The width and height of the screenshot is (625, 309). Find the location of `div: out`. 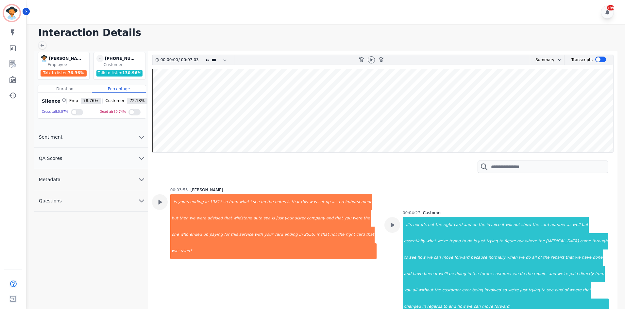

div: out is located at coordinates (520, 241).